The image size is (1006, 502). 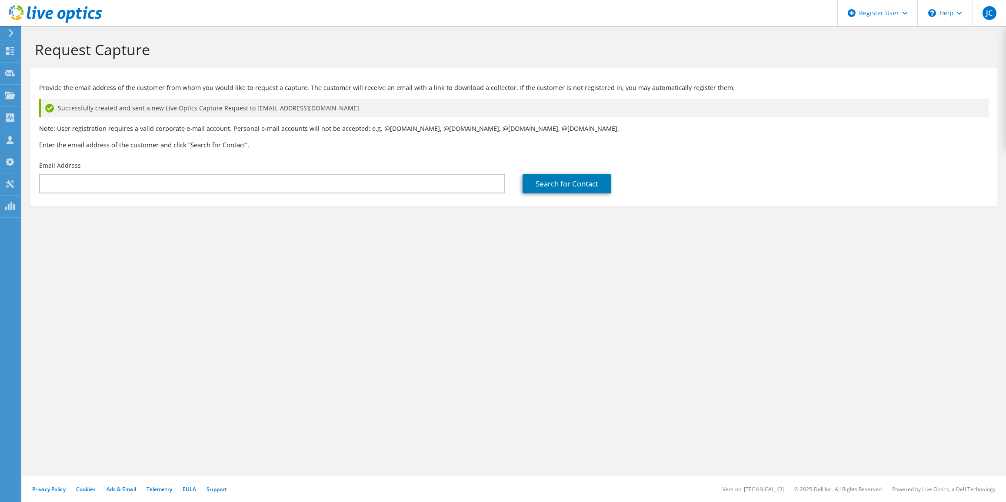 What do you see at coordinates (838, 489) in the screenshot?
I see `li: © 2025 Dell Inc. All Rights Reserved` at bounding box center [838, 489].